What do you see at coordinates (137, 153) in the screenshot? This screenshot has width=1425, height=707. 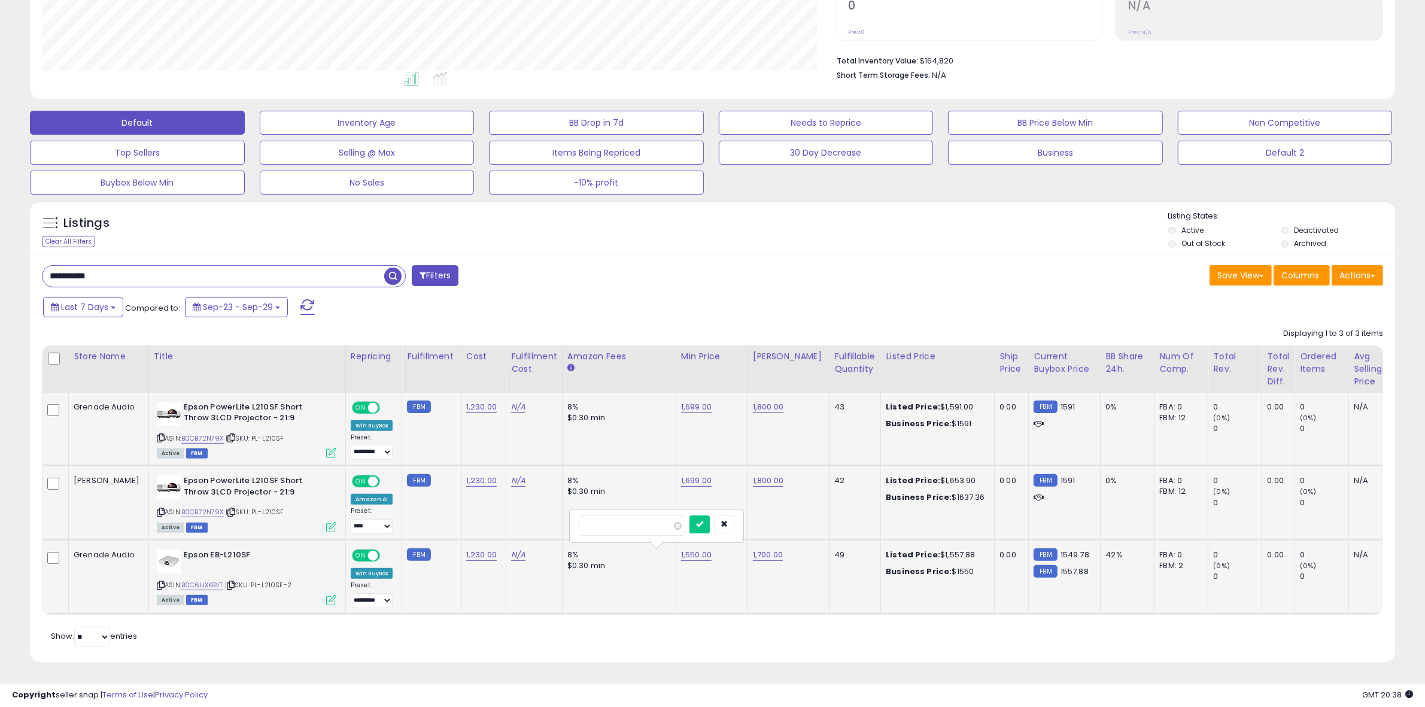 I see `button: Top Sellers` at bounding box center [137, 153].